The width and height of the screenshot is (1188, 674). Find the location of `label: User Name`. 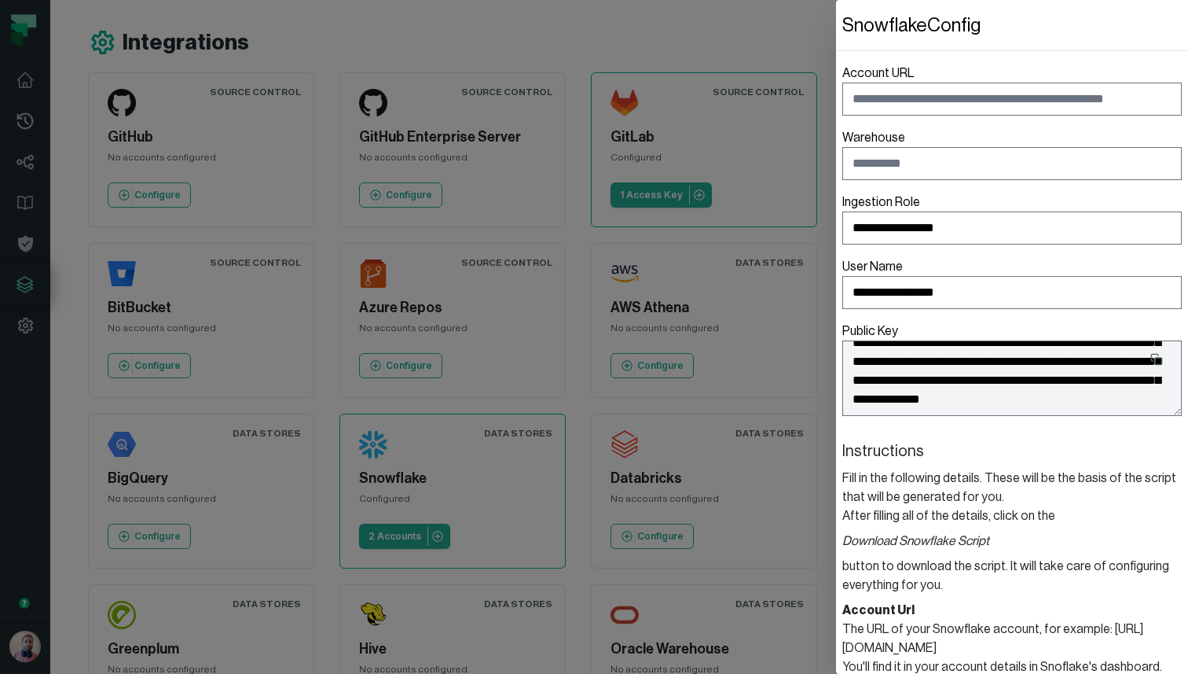

label: User Name is located at coordinates (1012, 283).